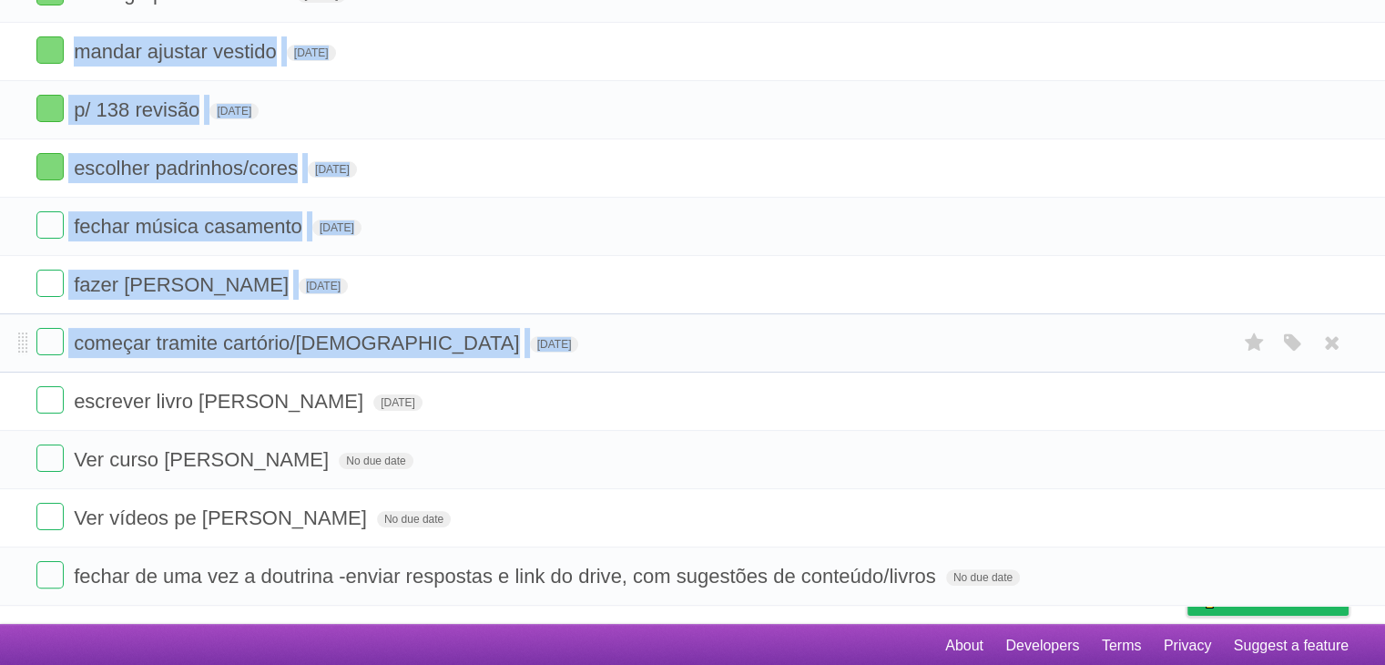 Image resolution: width=1385 pixels, height=665 pixels. What do you see at coordinates (1292, 646) in the screenshot?
I see `a: Suggest a feature` at bounding box center [1292, 646].